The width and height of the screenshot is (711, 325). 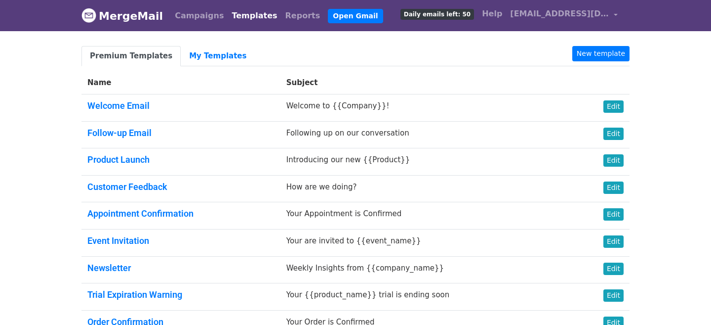 What do you see at coordinates (254, 16) in the screenshot?
I see `a: Templates` at bounding box center [254, 16].